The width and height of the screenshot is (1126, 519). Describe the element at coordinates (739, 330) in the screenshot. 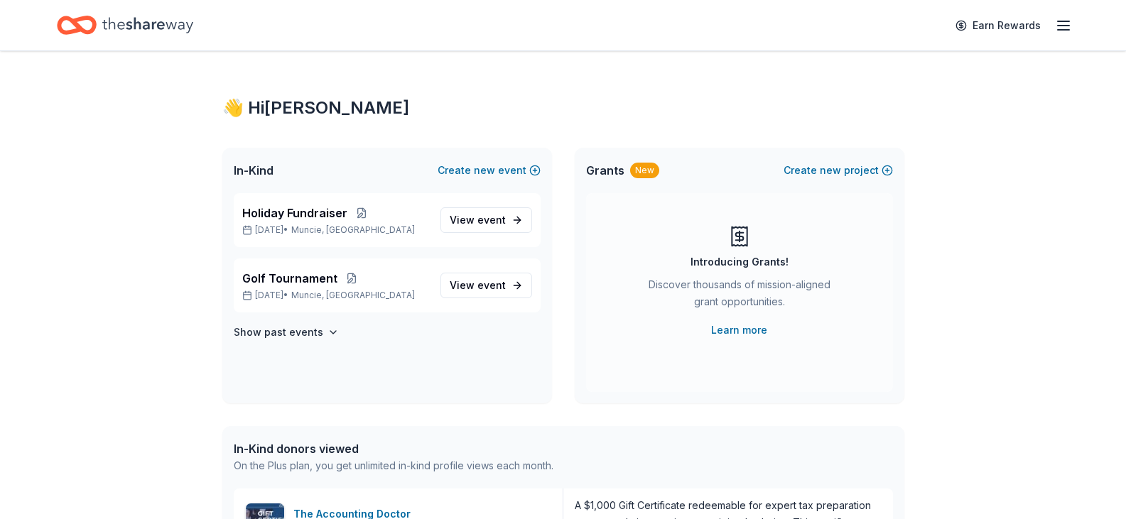

I see `a: Learn more` at that location.